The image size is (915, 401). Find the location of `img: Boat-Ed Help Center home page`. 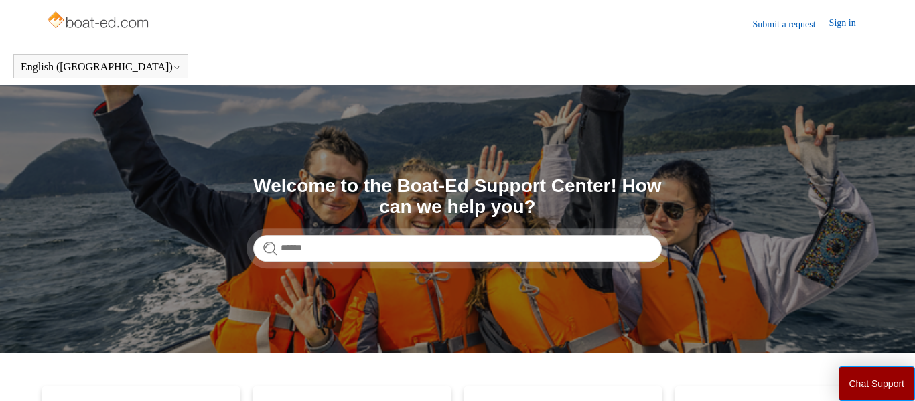

img: Boat-Ed Help Center home page is located at coordinates (98, 21).